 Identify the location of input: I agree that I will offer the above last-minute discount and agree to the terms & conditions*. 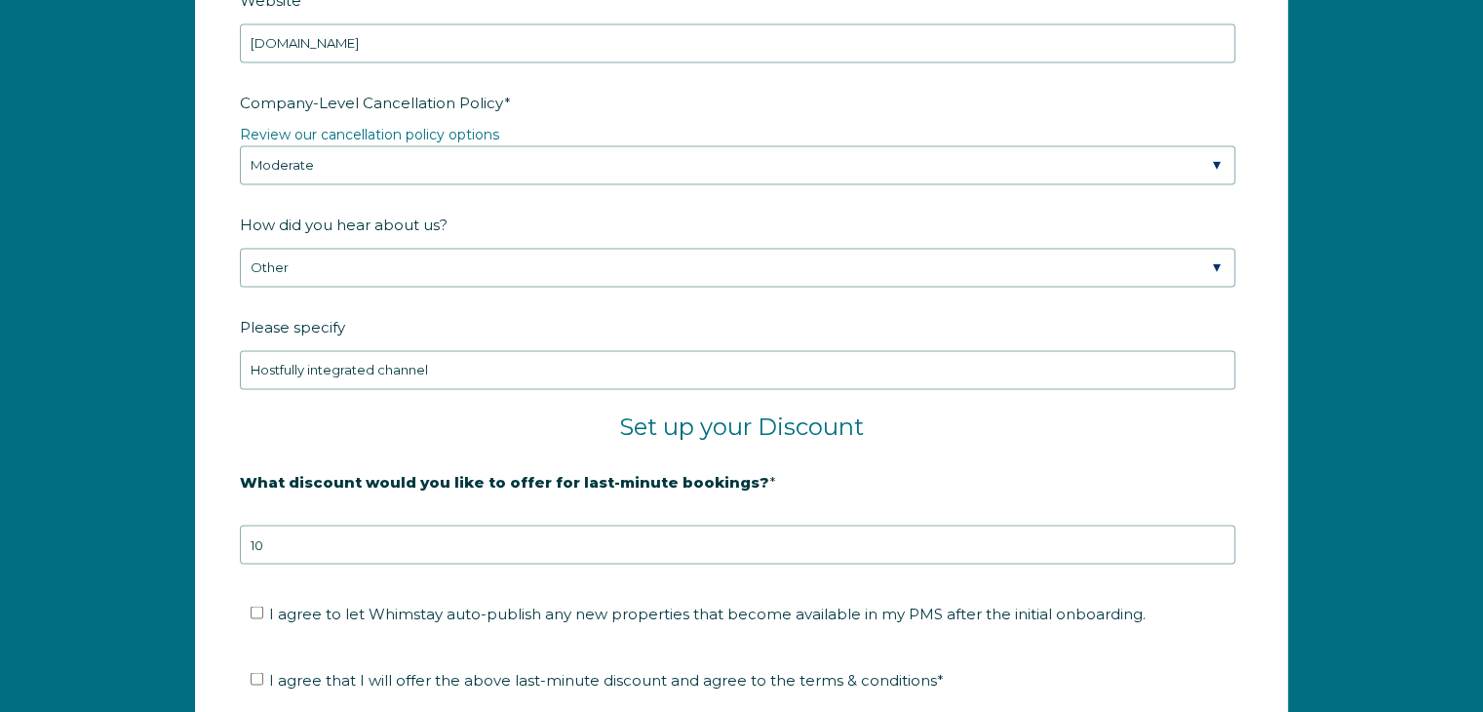
(256, 678).